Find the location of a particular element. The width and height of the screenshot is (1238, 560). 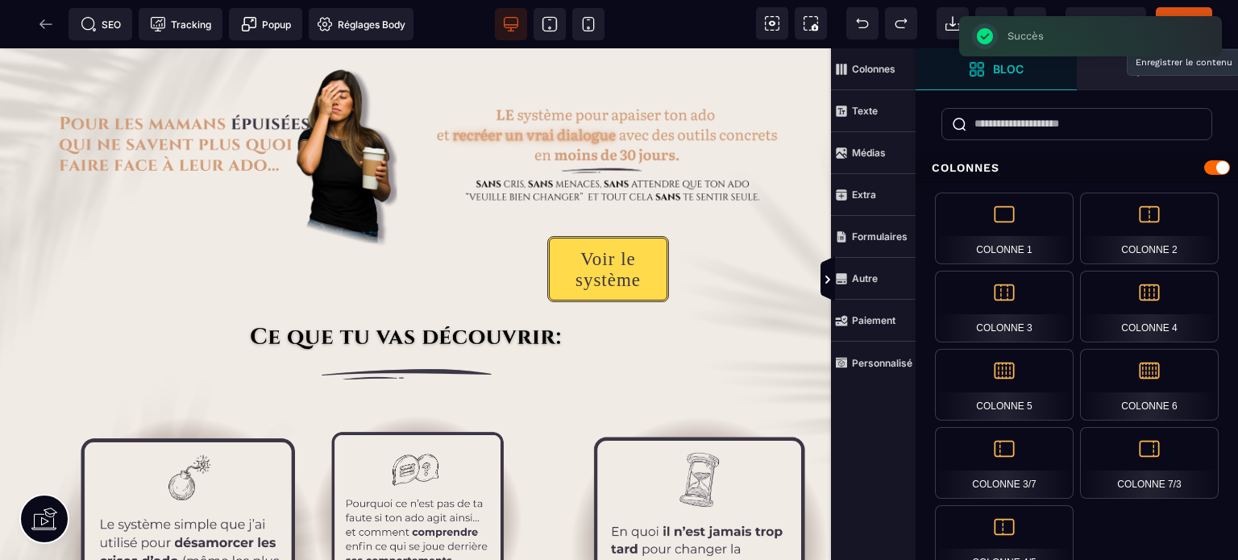

strong: Autre is located at coordinates (865, 278).